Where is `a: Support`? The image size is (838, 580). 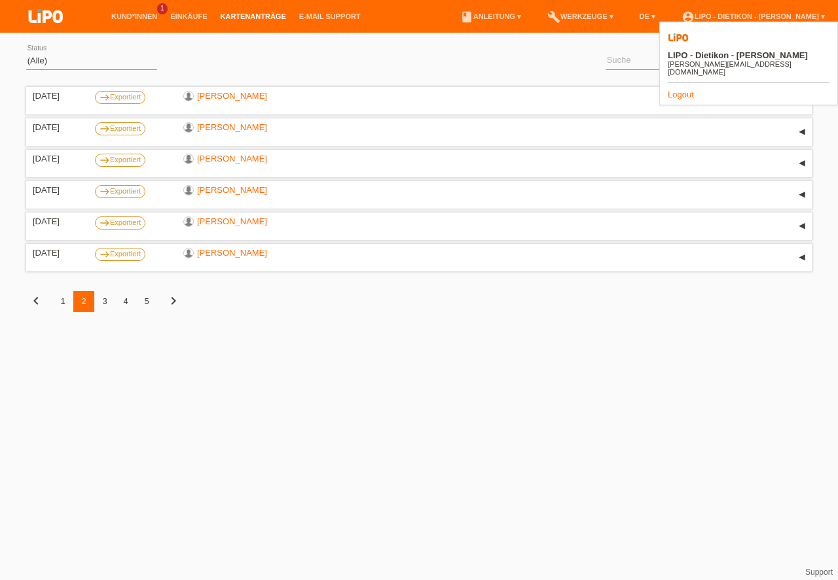
a: Support is located at coordinates (819, 573).